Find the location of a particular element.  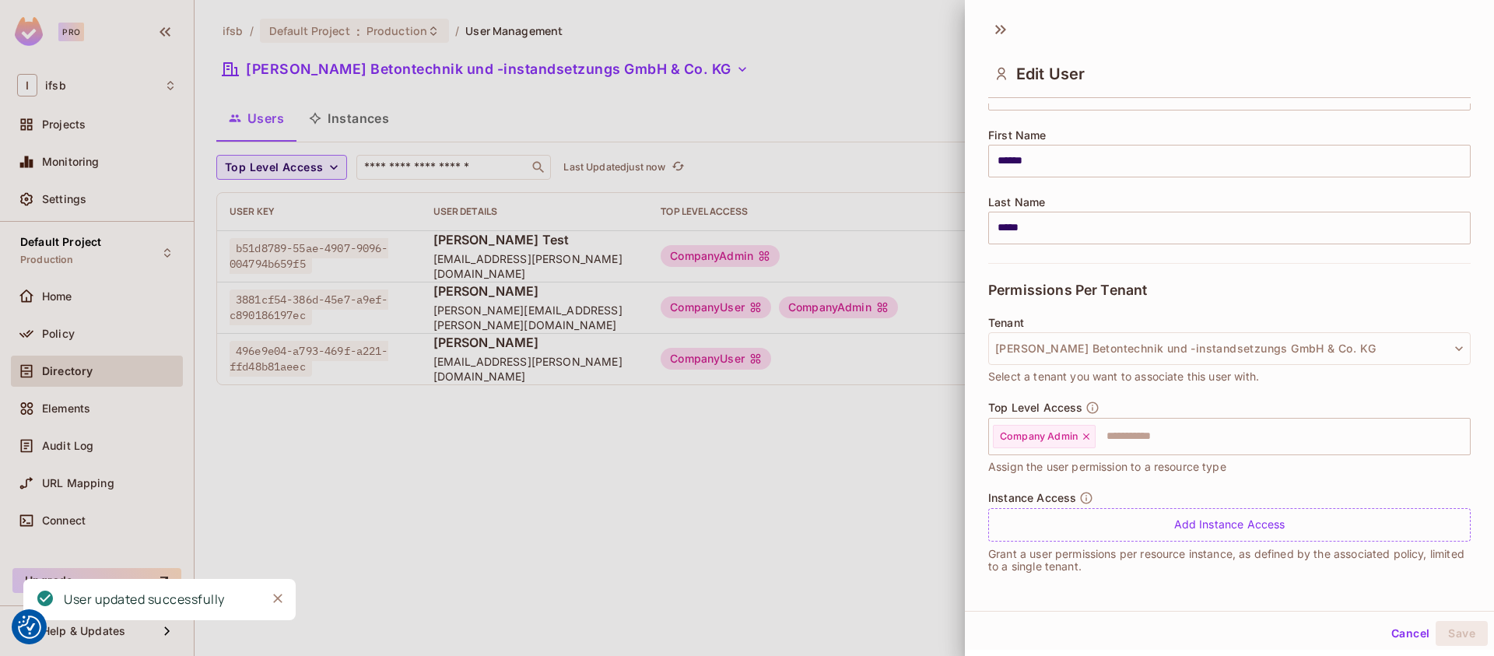

span: Instance Access is located at coordinates (1032, 498).